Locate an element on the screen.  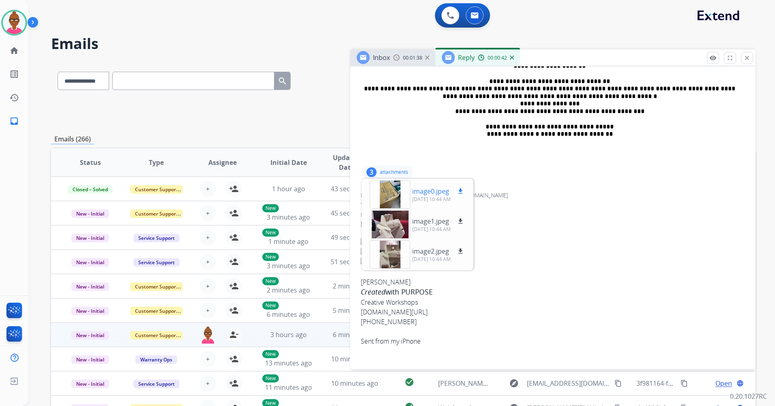
div: Sent from my iPhone is located at coordinates (553, 317).